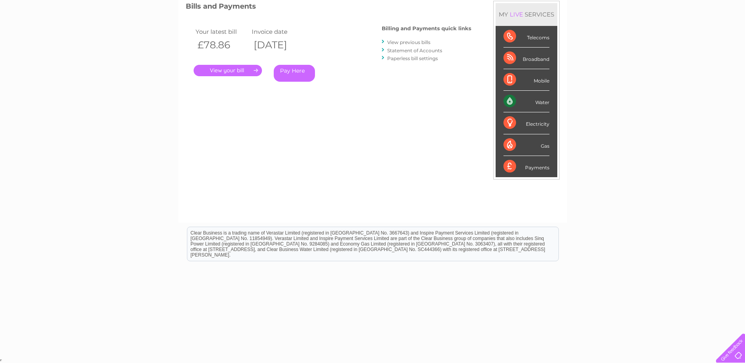 This screenshot has height=363, width=745. What do you see at coordinates (278, 31) in the screenshot?
I see `td: Invoice date` at bounding box center [278, 31].